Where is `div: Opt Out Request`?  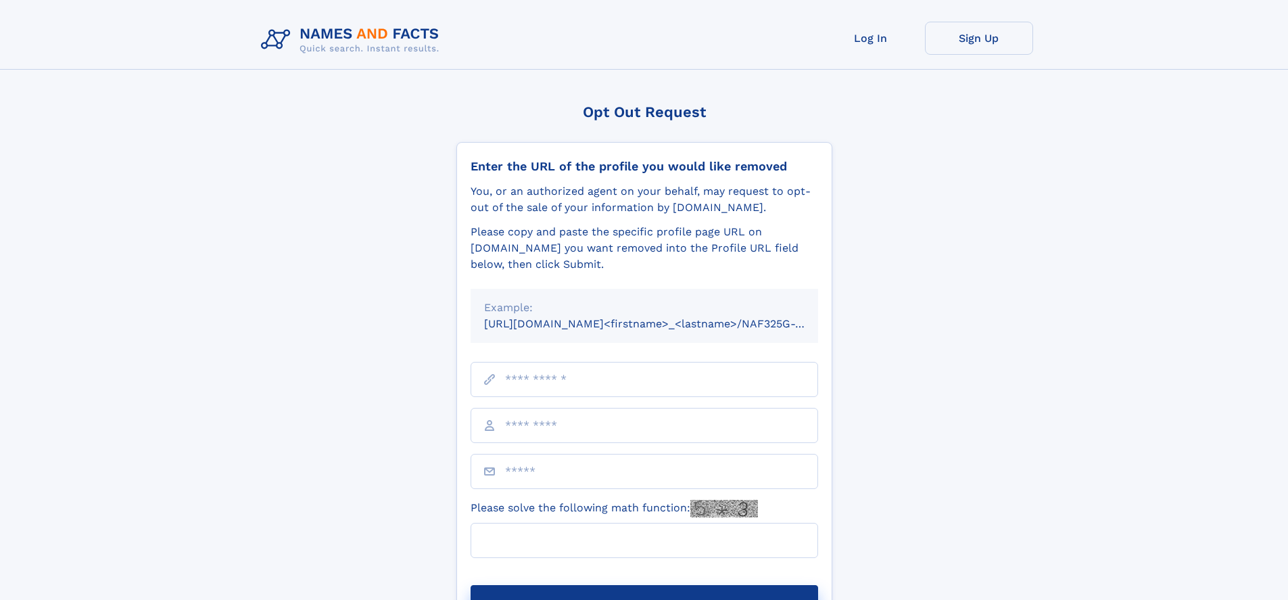
div: Opt Out Request is located at coordinates (645, 112).